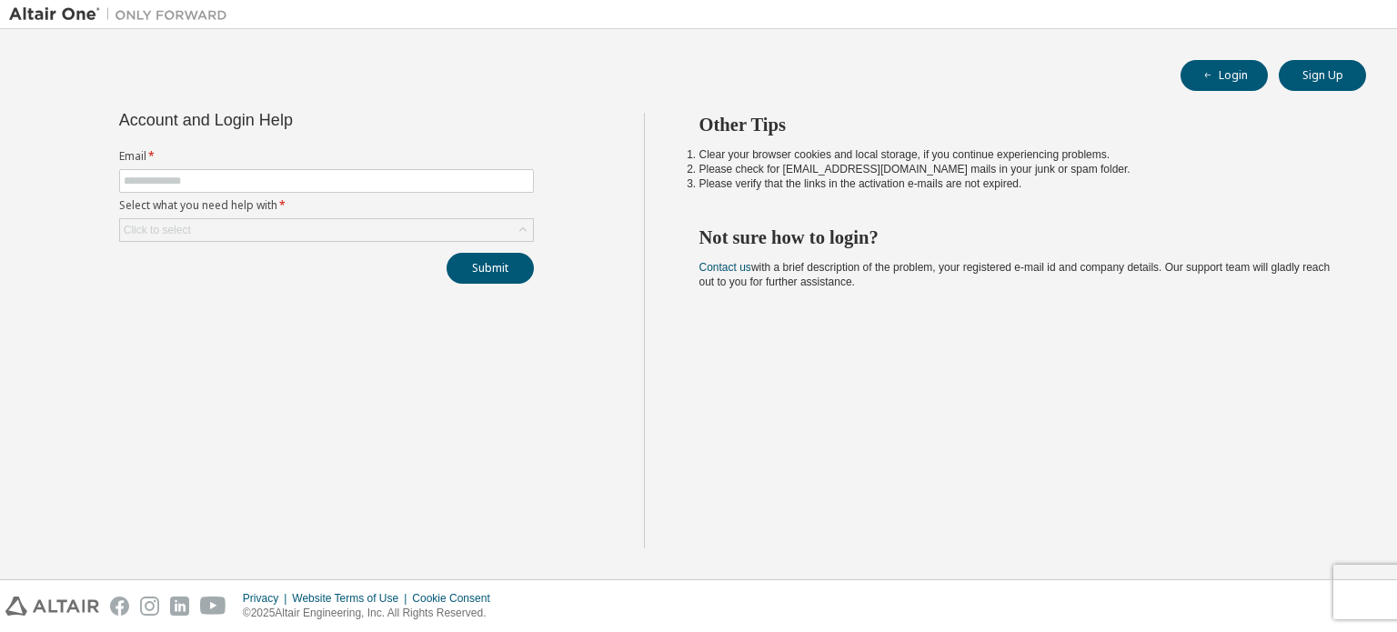  What do you see at coordinates (1015, 275) in the screenshot?
I see `span: with a brief description of the problem, your registered e-mail id and company details. Our suppo...` at bounding box center [1015, 275].